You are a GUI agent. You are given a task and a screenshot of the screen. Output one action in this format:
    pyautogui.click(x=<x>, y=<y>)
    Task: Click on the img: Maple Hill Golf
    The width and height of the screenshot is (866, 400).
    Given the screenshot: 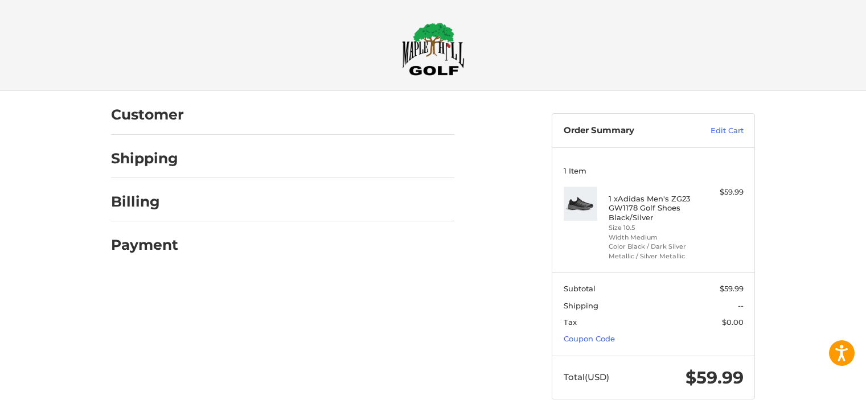 What is the action you would take?
    pyautogui.click(x=433, y=49)
    